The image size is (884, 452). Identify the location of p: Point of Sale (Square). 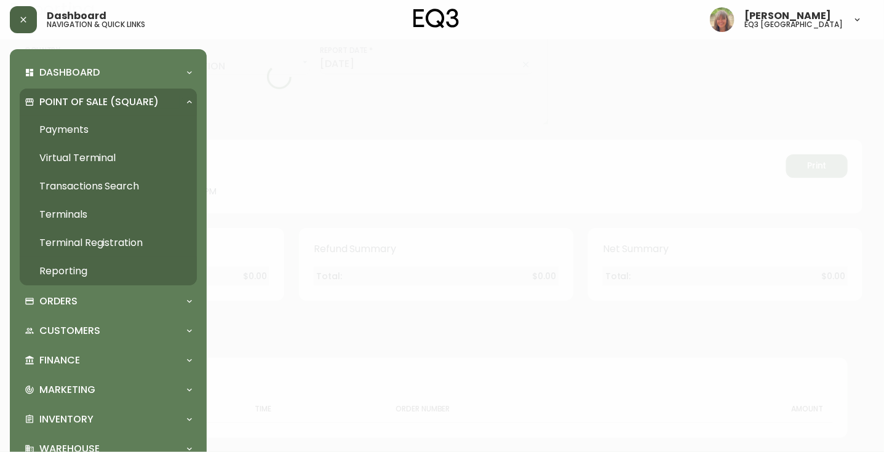
(99, 102).